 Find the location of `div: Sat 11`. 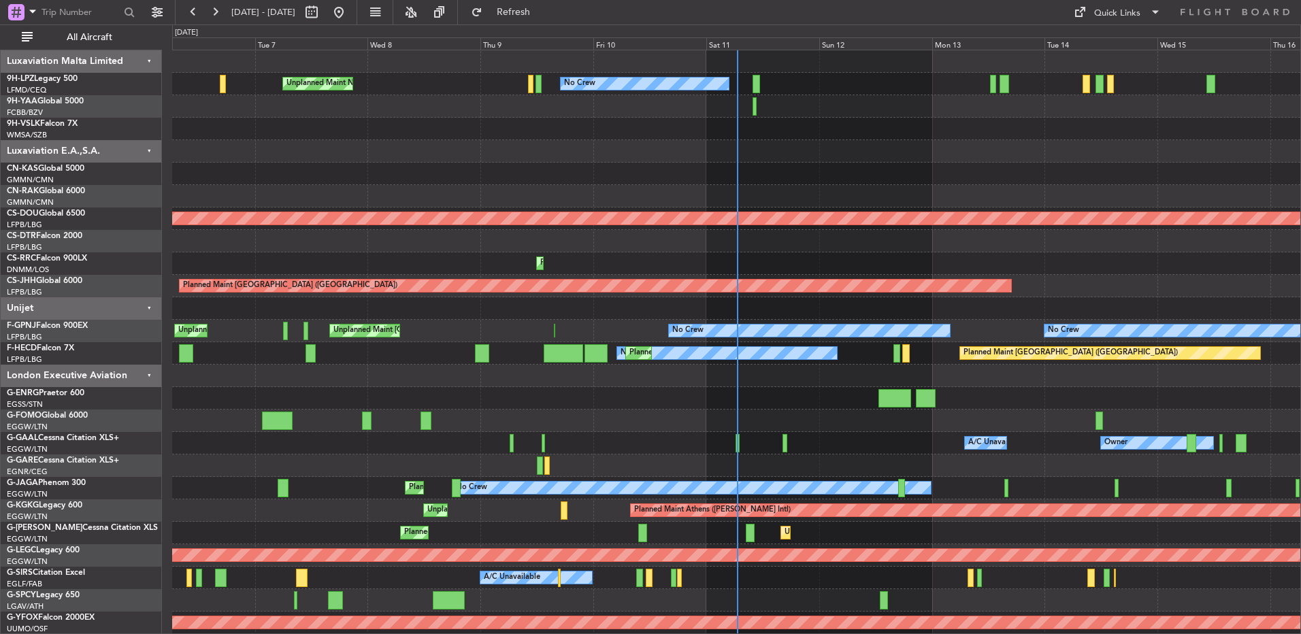

div: Sat 11 is located at coordinates (763, 44).